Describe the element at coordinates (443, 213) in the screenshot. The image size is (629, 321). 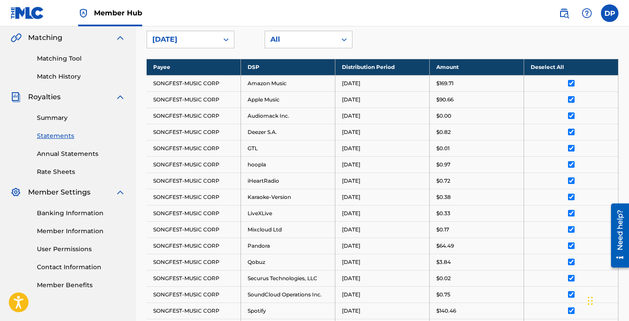
I see `p: $0.33` at that location.